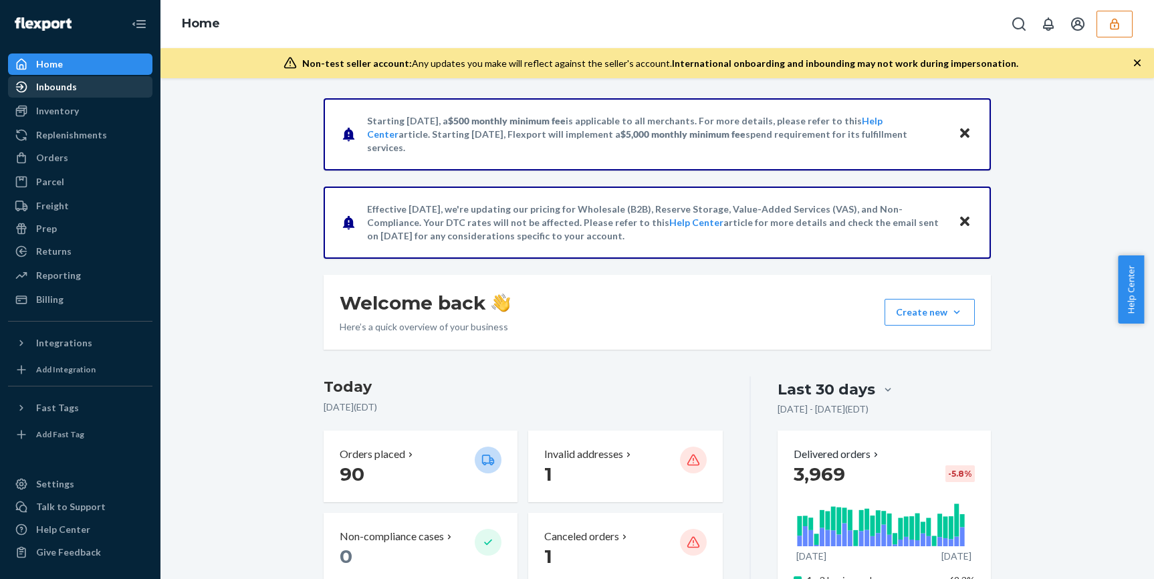 This screenshot has height=579, width=1154. I want to click on button: Orders placed 90, so click(420, 466).